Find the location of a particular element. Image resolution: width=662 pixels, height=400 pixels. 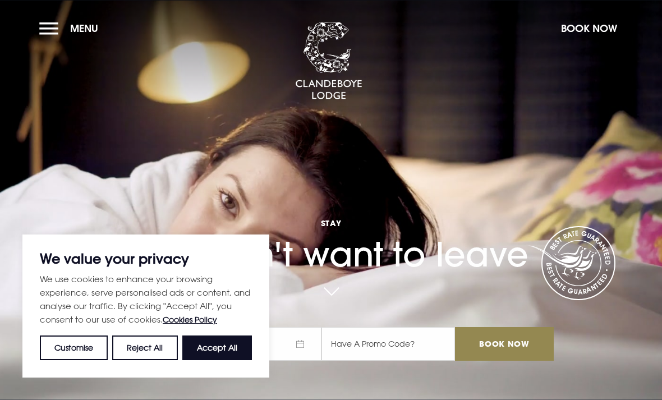

button: Menu is located at coordinates (71, 28).